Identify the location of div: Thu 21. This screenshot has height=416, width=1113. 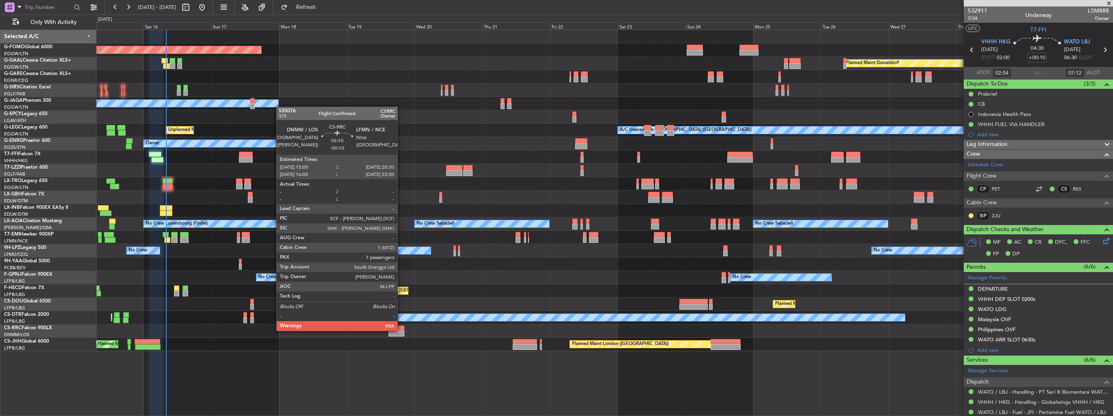
(516, 26).